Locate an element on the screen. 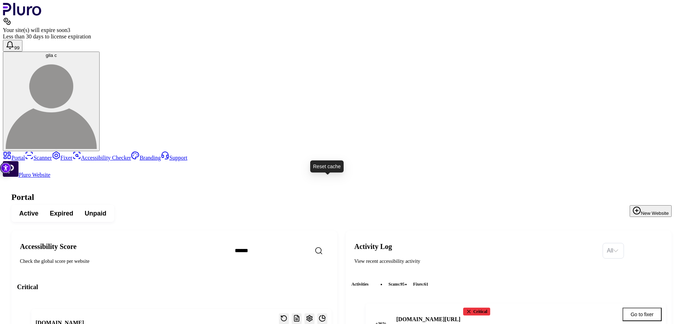  button: Unpaid is located at coordinates (95, 213).